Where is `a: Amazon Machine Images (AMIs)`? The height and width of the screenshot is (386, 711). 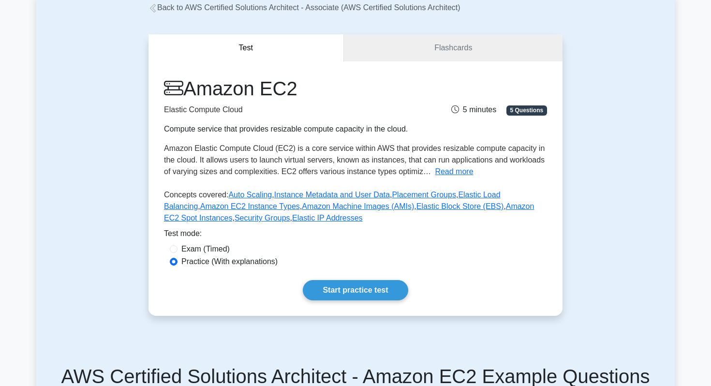 a: Amazon Machine Images (AMIs) is located at coordinates (358, 206).